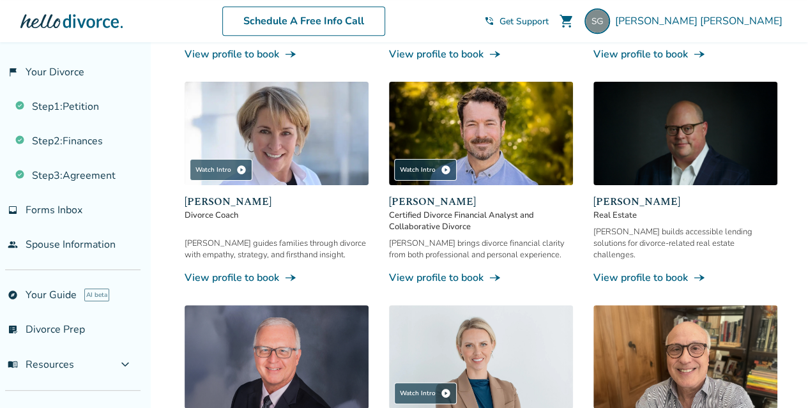 The height and width of the screenshot is (408, 808). Describe the element at coordinates (303, 21) in the screenshot. I see `a: Schedule A Free Info Call` at that location.